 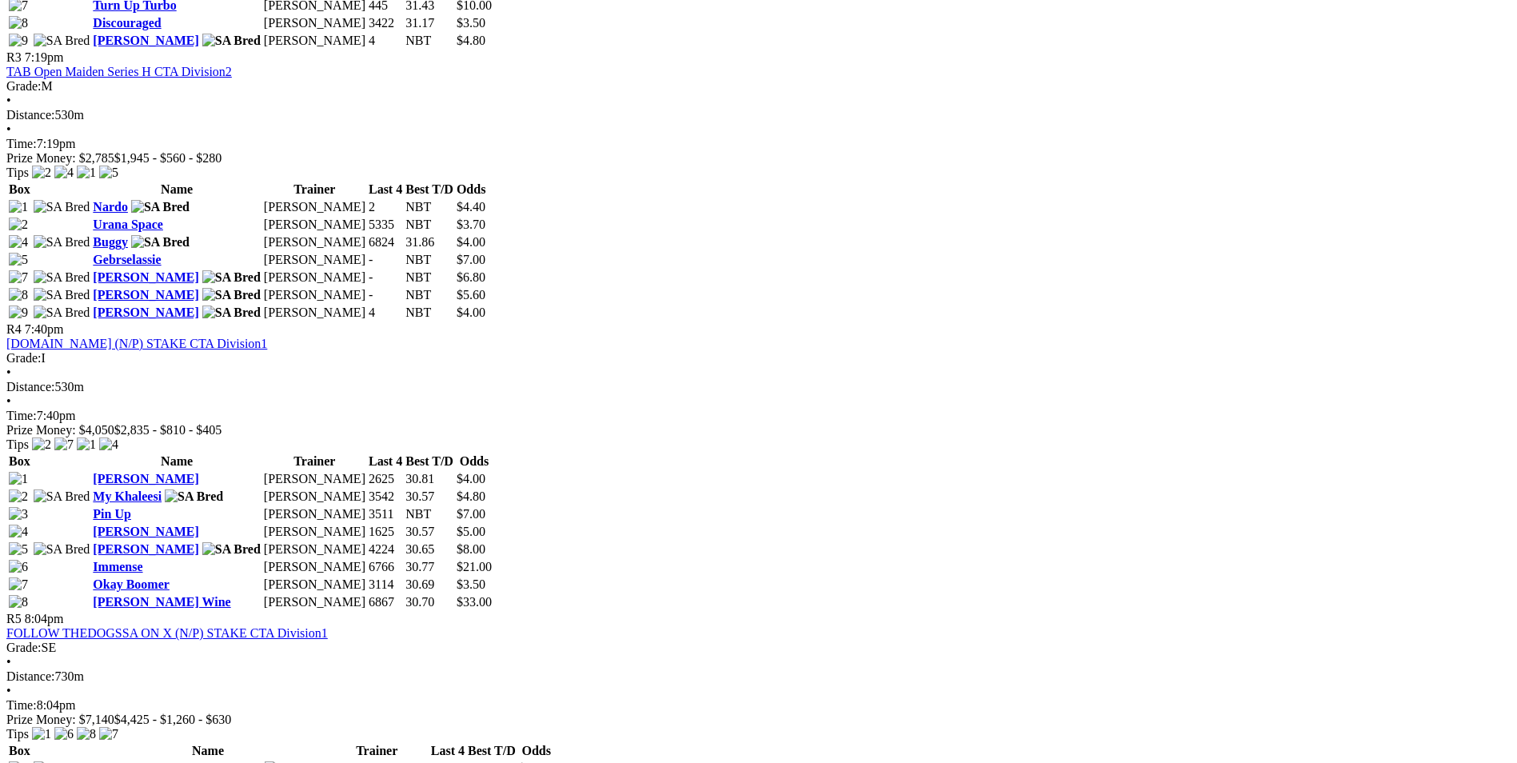 I want to click on span: $6.80, so click(x=471, y=277).